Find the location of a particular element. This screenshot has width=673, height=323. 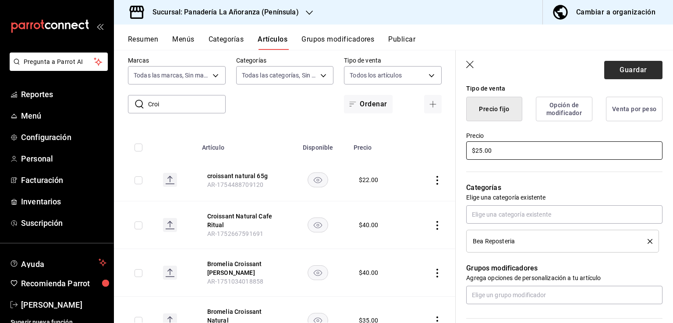

span: Recomienda Parrot is located at coordinates (64, 283).